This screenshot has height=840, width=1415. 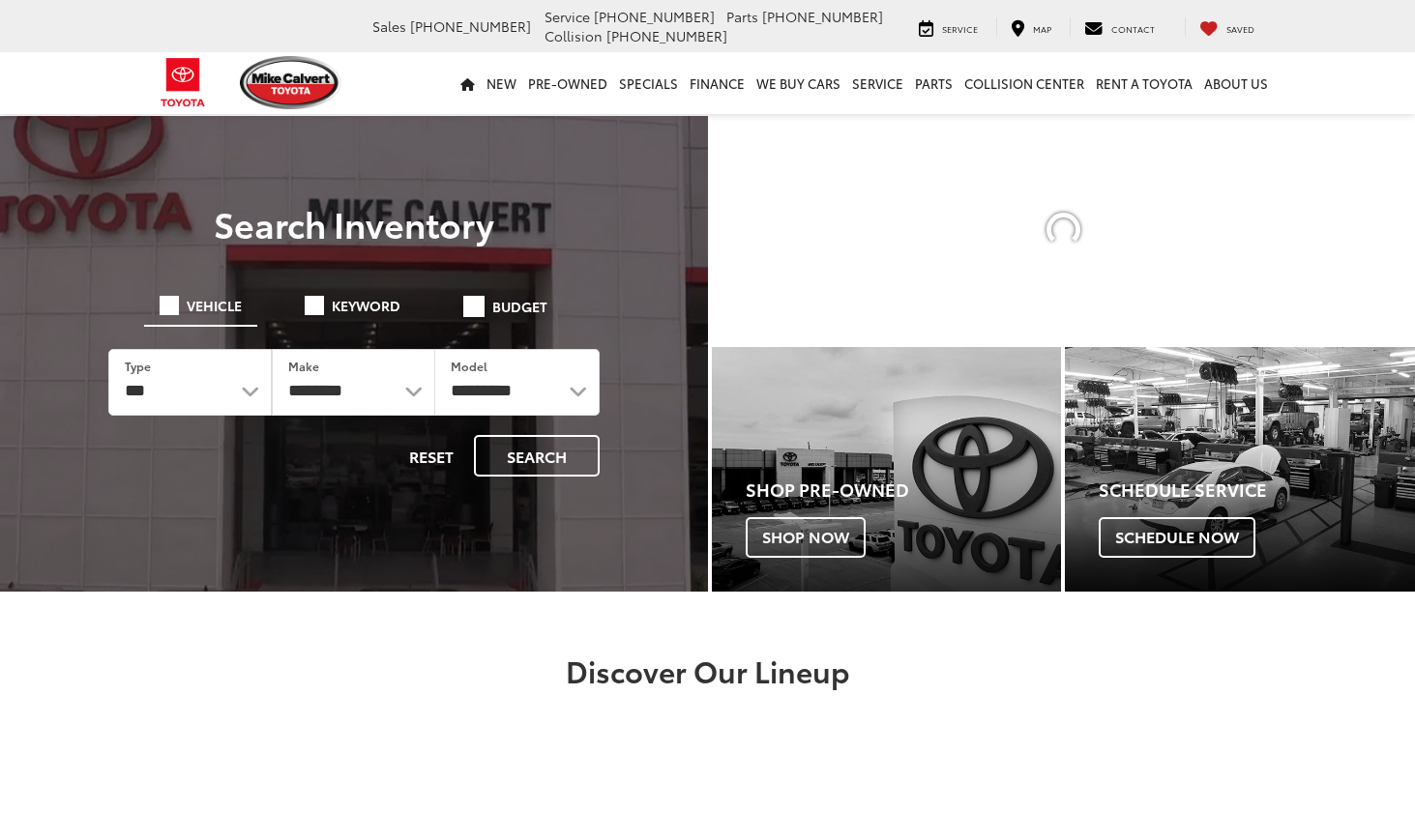 What do you see at coordinates (903, 490) in the screenshot?
I see `h4: Shop Pre-Owned` at bounding box center [903, 490].